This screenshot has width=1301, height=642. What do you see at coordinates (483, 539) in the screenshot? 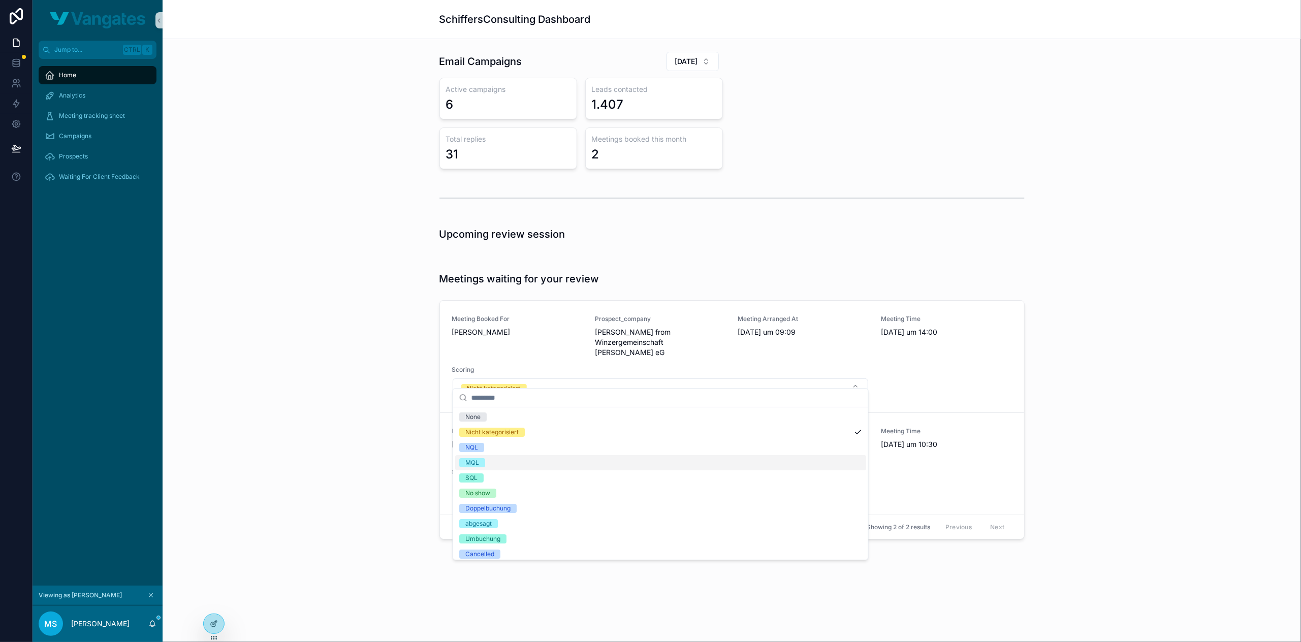
I see `div: Umbuchung` at bounding box center [483, 539].